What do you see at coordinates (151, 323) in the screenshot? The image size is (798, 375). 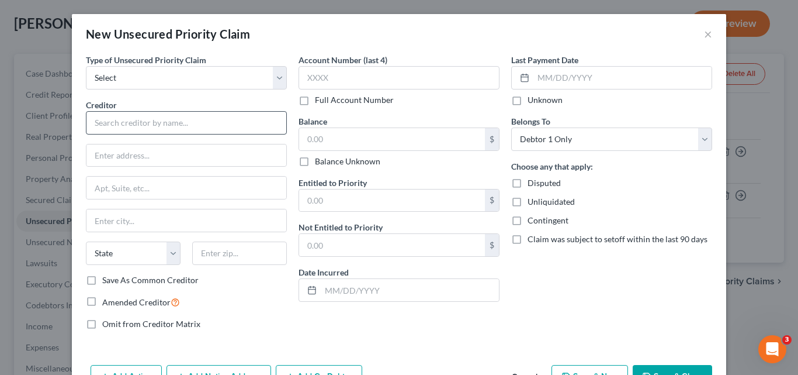 I see `span: Omit from Creditor Matrix` at bounding box center [151, 323].